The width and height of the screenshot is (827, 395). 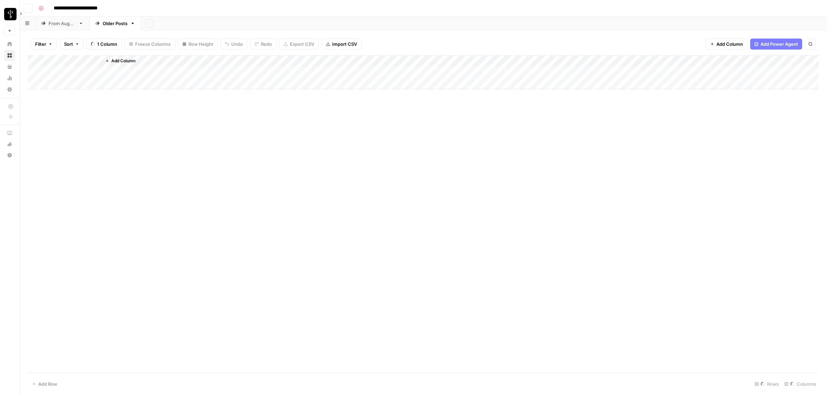 What do you see at coordinates (153, 44) in the screenshot?
I see `span: Freeze Columns` at bounding box center [153, 44].